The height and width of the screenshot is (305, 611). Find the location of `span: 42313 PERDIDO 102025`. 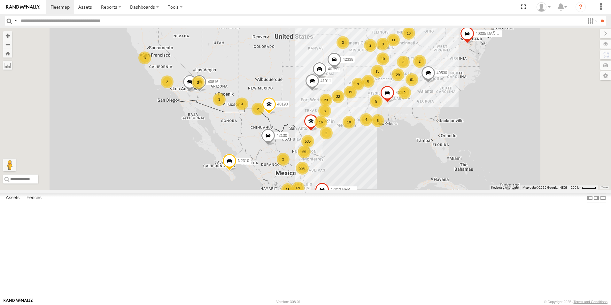

span: 42313 PERDIDO 102025 is located at coordinates (352, 190).